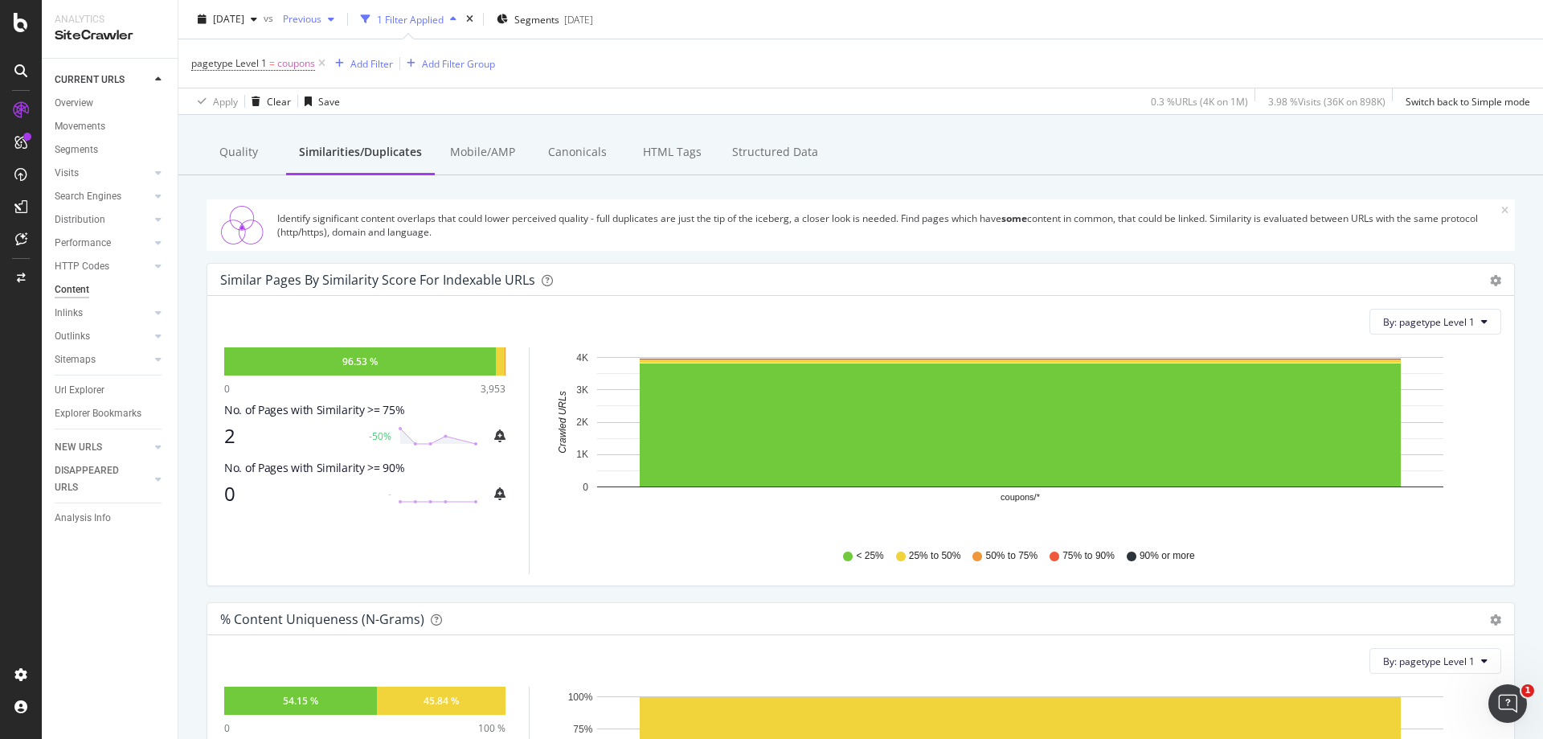  I want to click on text: Crawled URLs, so click(563, 422).